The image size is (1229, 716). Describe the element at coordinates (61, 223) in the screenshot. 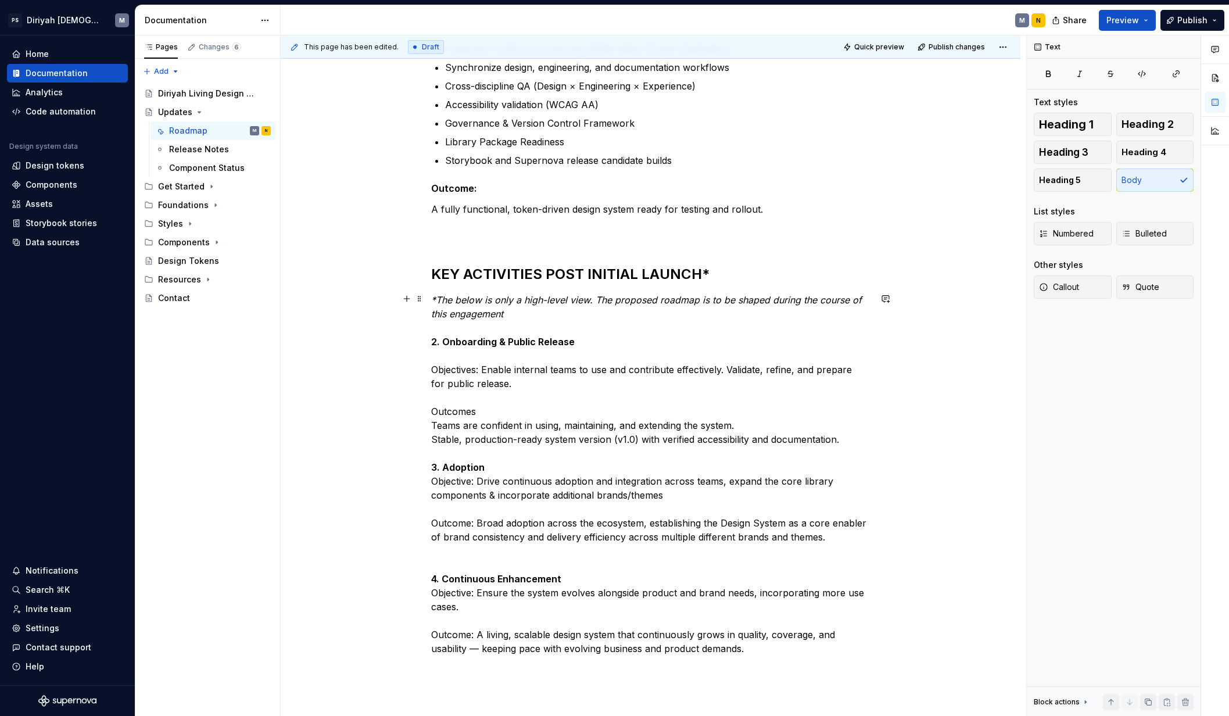

I see `div: Storybook stories` at that location.